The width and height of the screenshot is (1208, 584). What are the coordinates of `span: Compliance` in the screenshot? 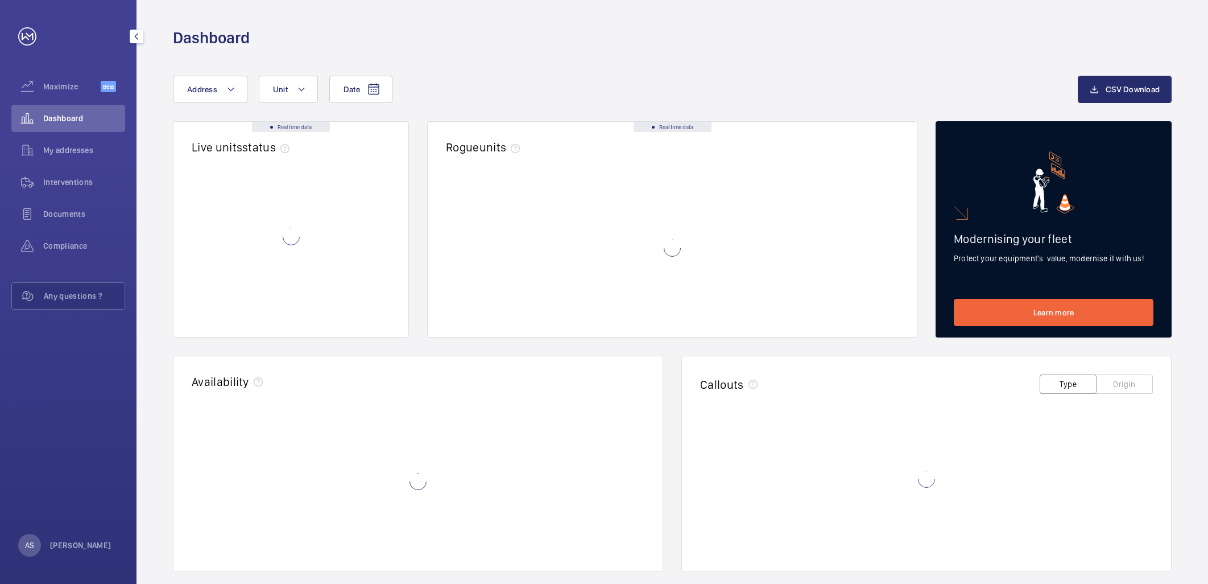 It's located at (84, 246).